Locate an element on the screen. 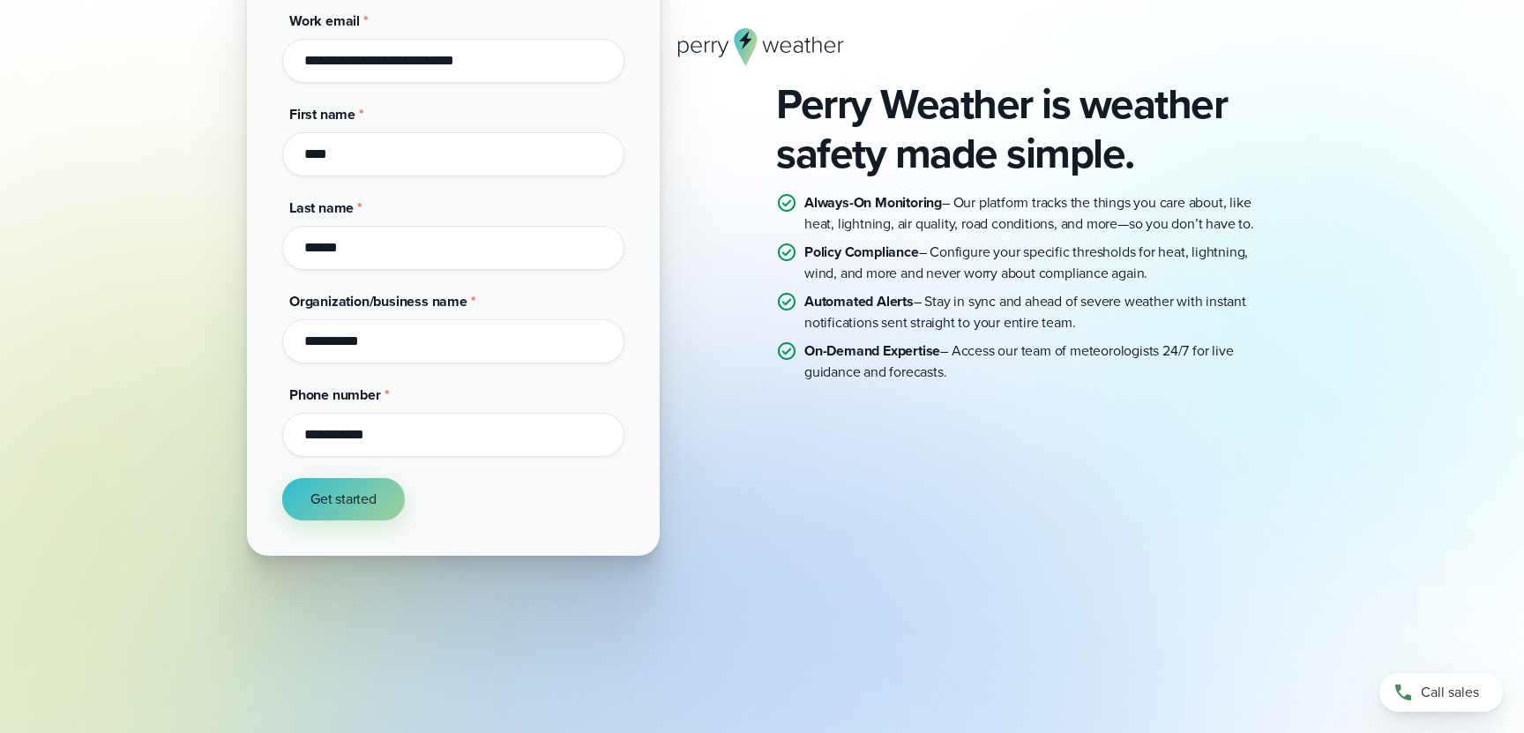 The height and width of the screenshot is (733, 1524). strong: Policy Compliance is located at coordinates (862, 251).